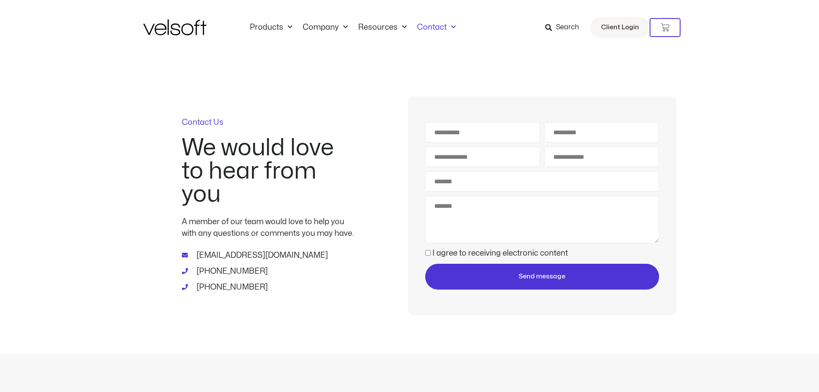 The height and width of the screenshot is (392, 819). I want to click on button: Send message, so click(542, 277).